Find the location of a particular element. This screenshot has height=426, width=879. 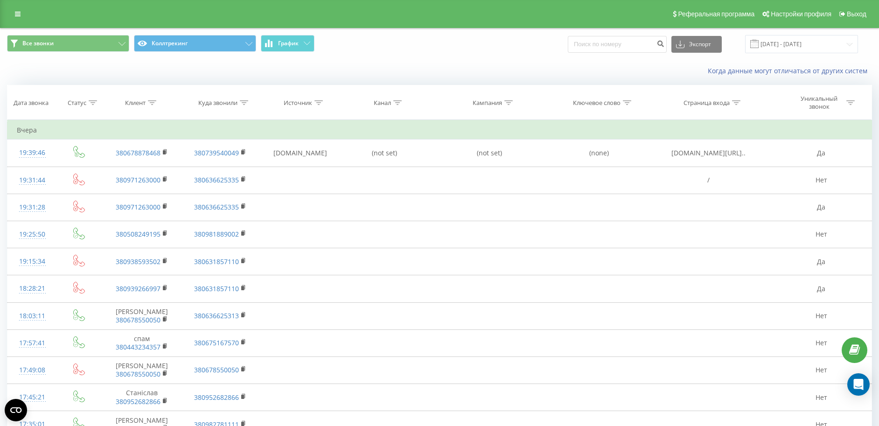

div: Open Intercom Messenger is located at coordinates (859, 385).